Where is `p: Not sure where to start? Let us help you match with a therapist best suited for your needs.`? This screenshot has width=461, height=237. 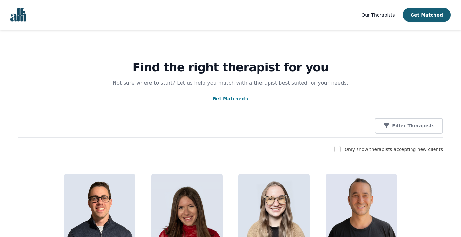 p: Not sure where to start? Let us help you match with a therapist best suited for your needs. is located at coordinates (231, 83).